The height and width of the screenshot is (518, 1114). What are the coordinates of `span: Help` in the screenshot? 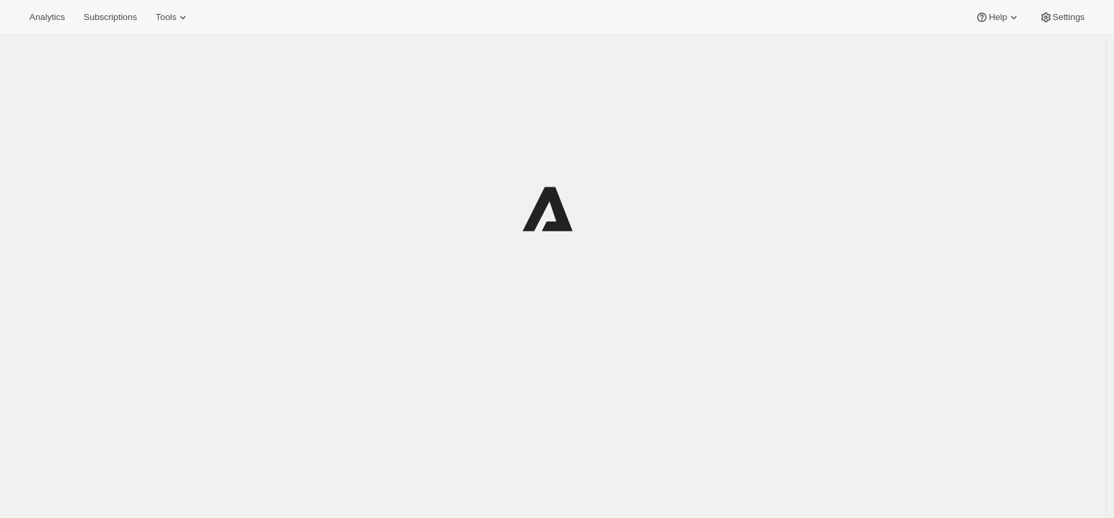 It's located at (997, 17).